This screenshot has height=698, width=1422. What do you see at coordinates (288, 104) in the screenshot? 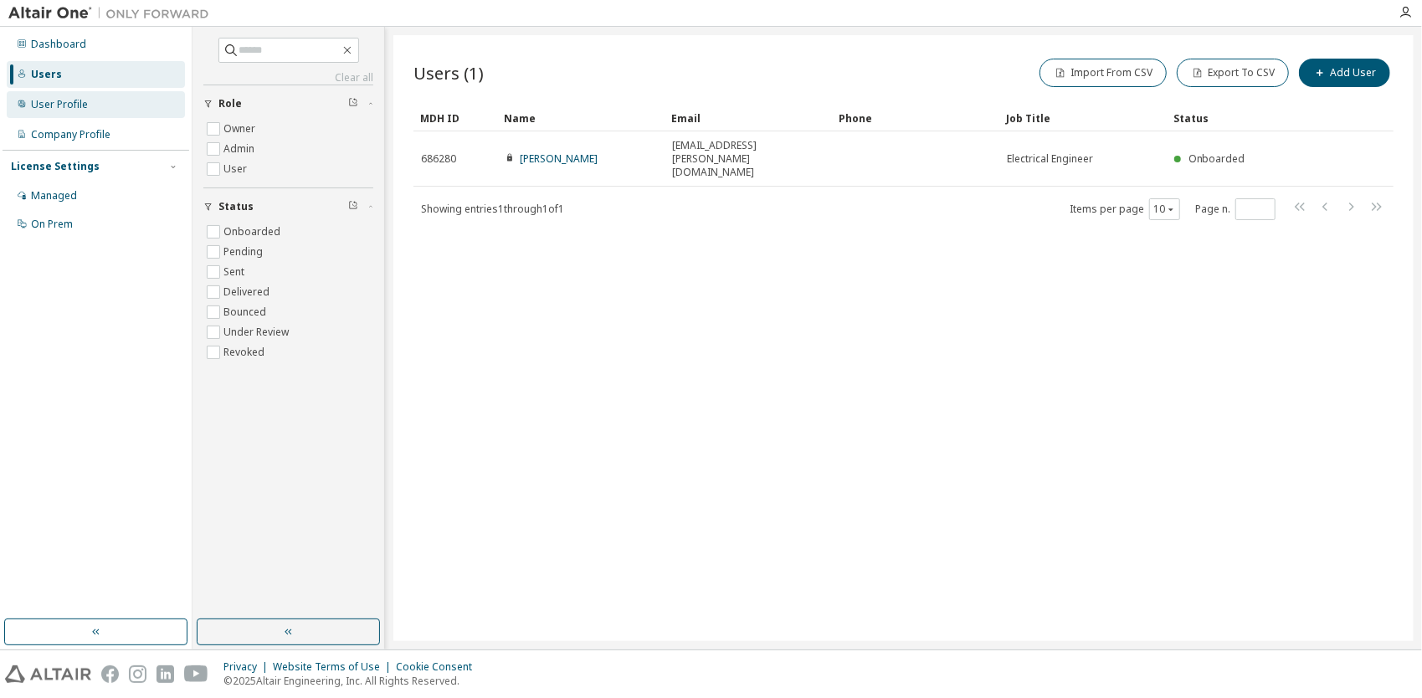
I see `button: Role` at bounding box center [288, 104].